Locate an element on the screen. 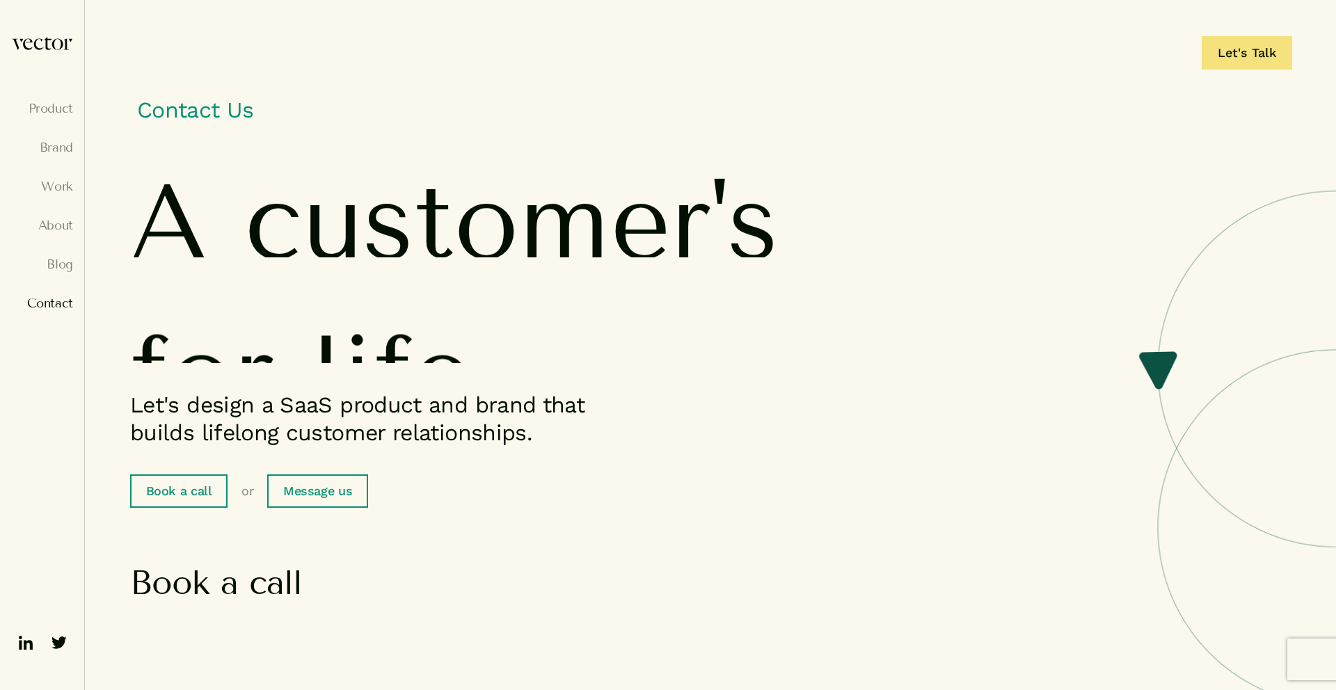 Image resolution: width=1336 pixels, height=690 pixels. img: ico-twitter-fill is located at coordinates (59, 643).